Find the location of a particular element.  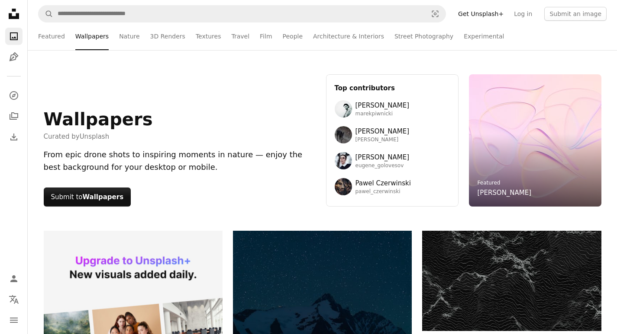

a: Explore is located at coordinates (14, 96).